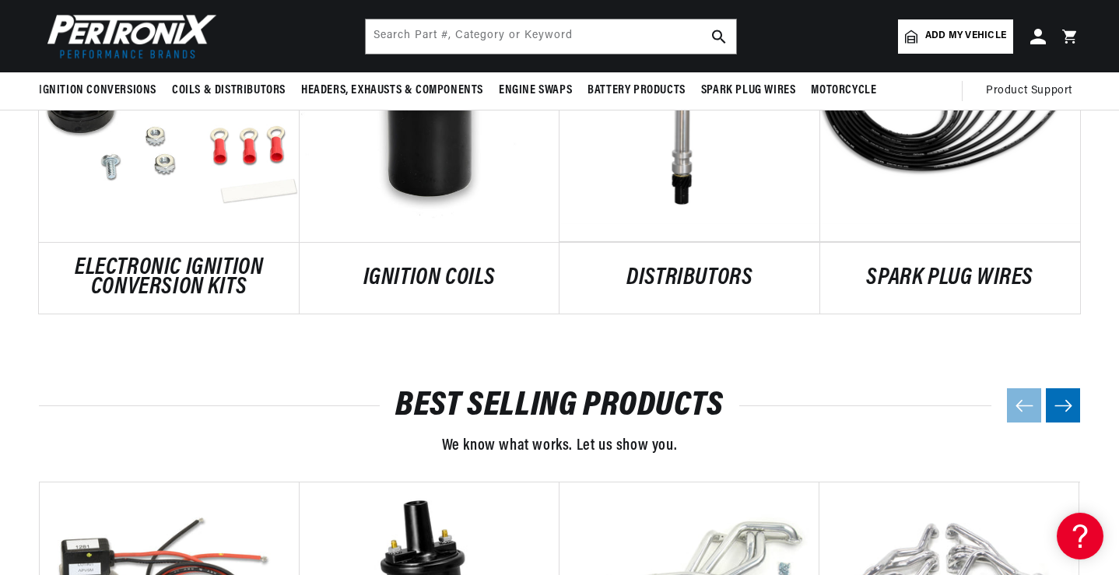 Image resolution: width=1119 pixels, height=575 pixels. What do you see at coordinates (689, 279) in the screenshot?
I see `a: DISTRIBUTORS` at bounding box center [689, 279].